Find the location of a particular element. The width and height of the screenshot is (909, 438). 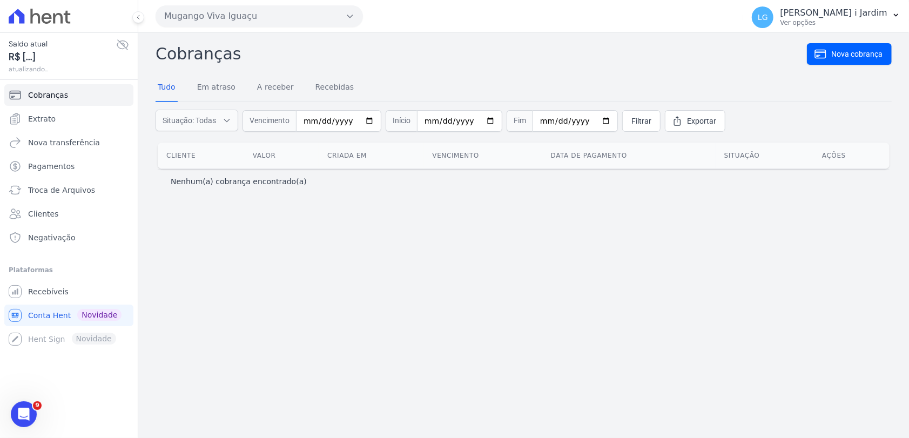

span: 9 is located at coordinates (37, 405).